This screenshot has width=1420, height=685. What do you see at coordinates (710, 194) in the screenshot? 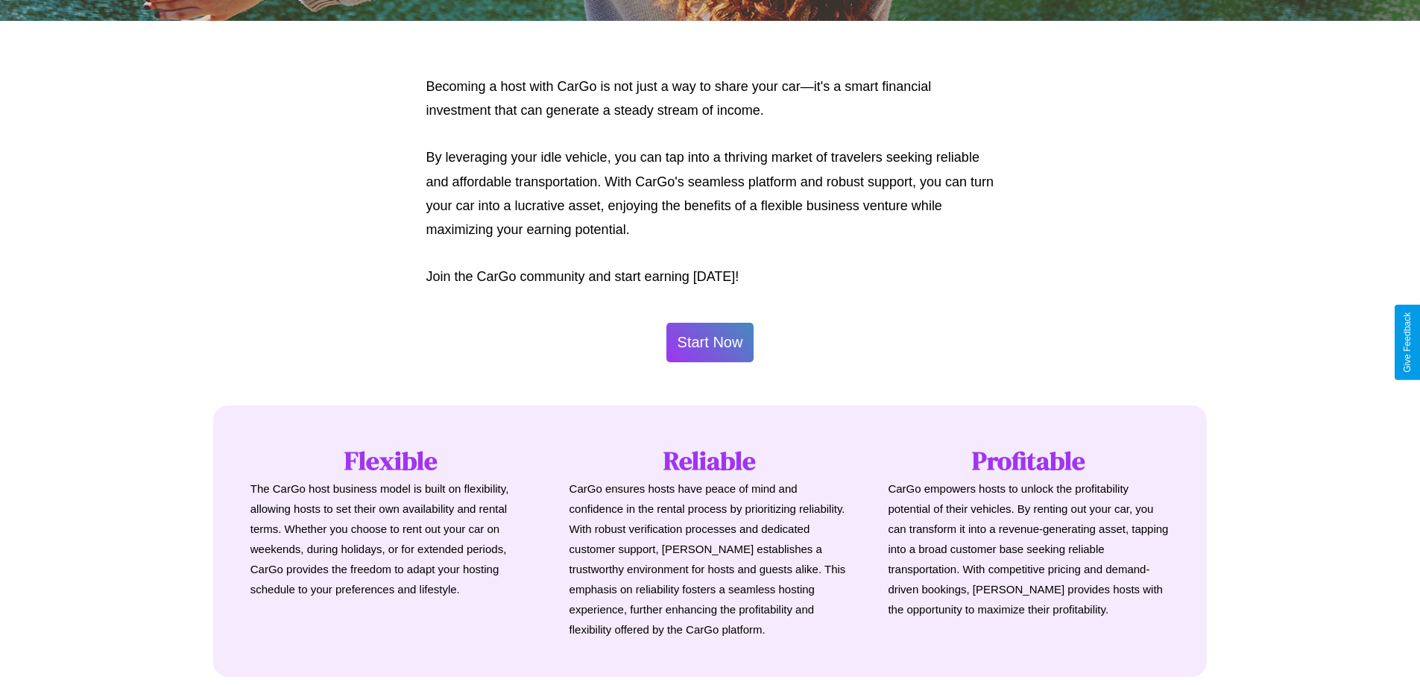
I see `p: By leveraging your idle vehicle, you can tap into a thriving market of travelers seeking reliable...` at bounding box center [710, 194].